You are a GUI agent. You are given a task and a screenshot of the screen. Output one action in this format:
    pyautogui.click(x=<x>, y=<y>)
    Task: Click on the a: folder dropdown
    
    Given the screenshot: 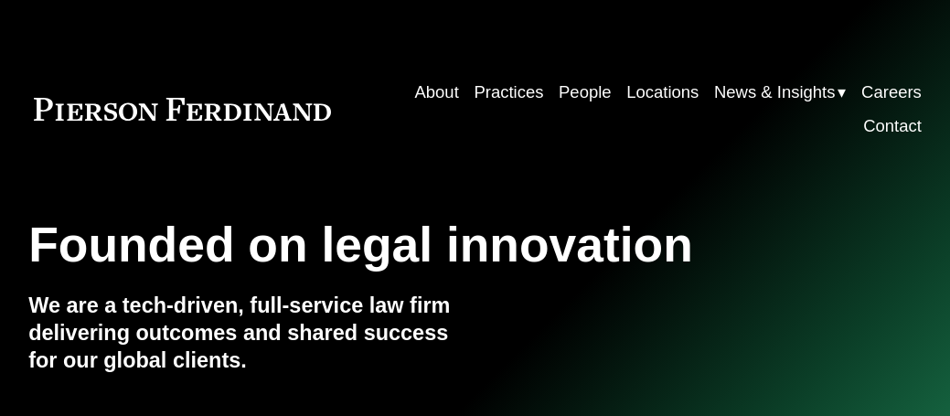 What is the action you would take?
    pyautogui.click(x=780, y=92)
    